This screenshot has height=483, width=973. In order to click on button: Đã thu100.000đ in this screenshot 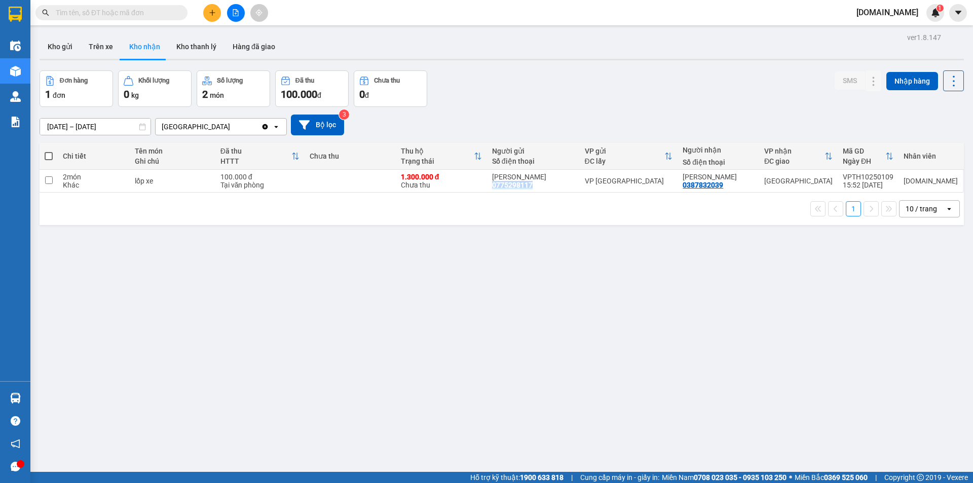, I will do `click(312, 89)`.